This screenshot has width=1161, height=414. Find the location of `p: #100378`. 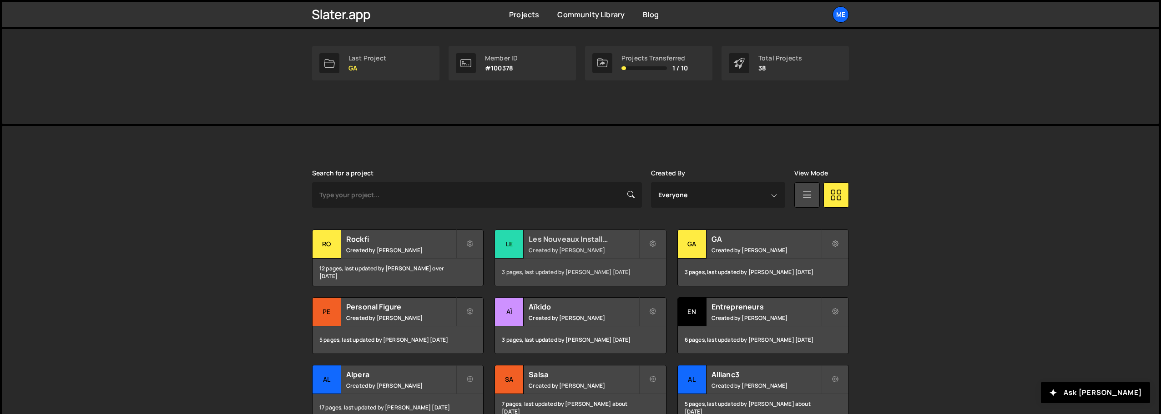

p: #100378 is located at coordinates (501, 68).